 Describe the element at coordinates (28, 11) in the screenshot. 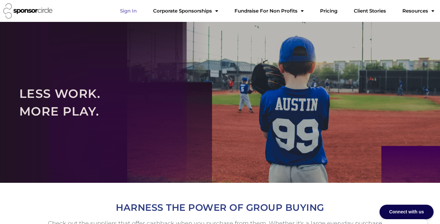

I see `img: Sponsor Circle logo` at that location.